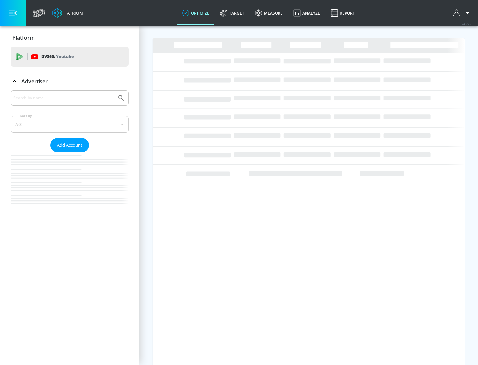  I want to click on button: Add Account, so click(70, 145).